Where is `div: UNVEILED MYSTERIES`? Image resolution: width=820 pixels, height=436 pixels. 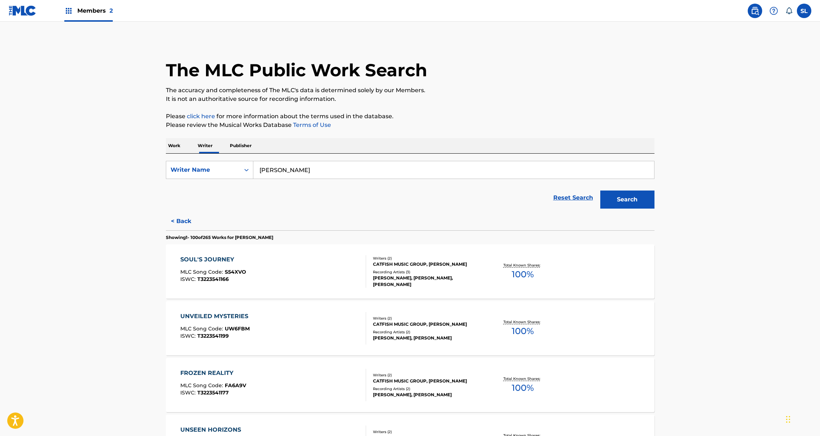
div: UNVEILED MYSTERIES is located at coordinates (216, 316).